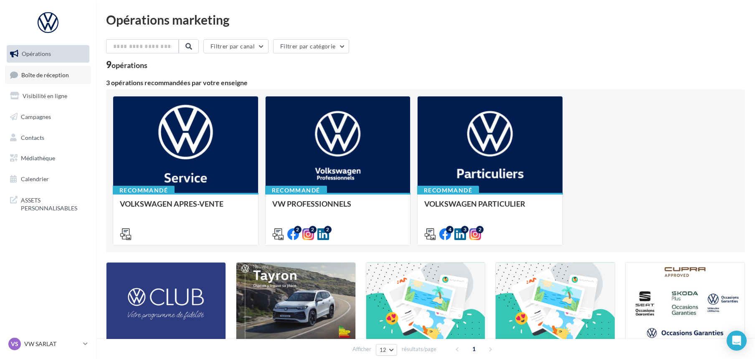  I want to click on p: VW SARLAT, so click(52, 344).